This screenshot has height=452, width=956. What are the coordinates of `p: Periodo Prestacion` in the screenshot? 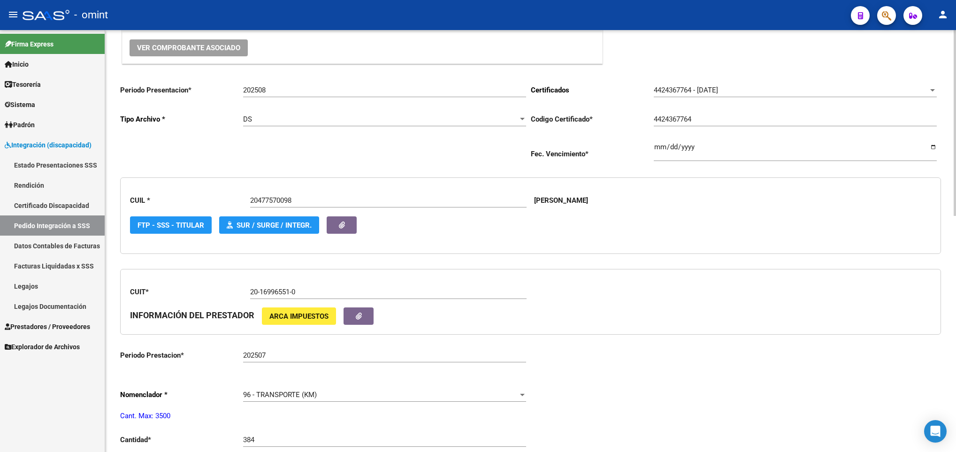 It's located at (182, 355).